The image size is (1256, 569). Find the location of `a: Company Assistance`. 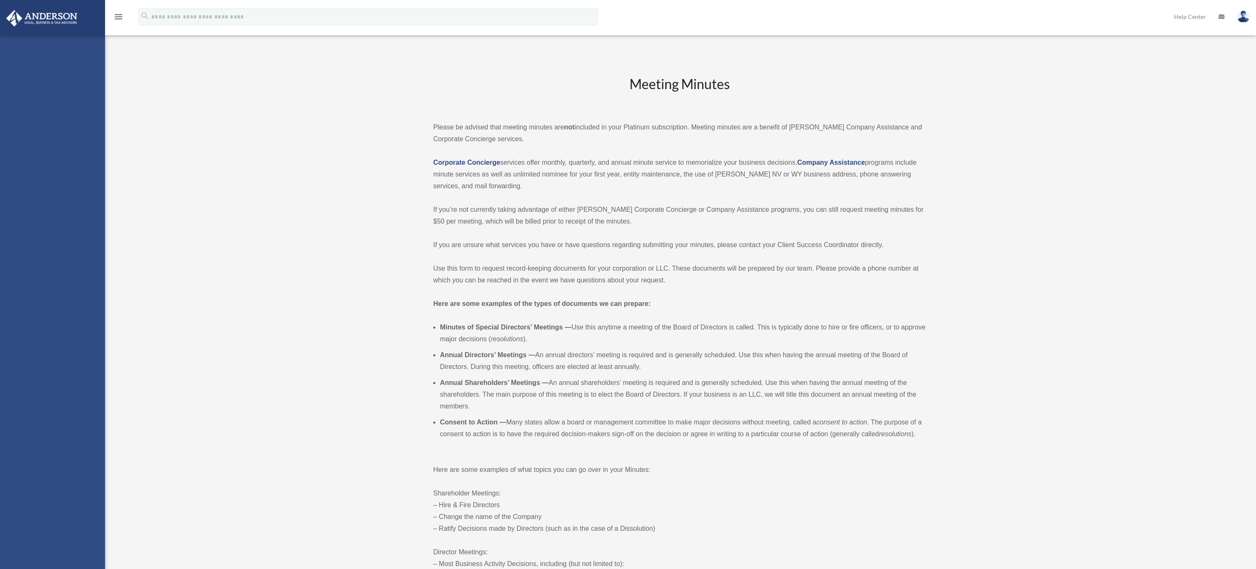

a: Company Assistance is located at coordinates (831, 162).